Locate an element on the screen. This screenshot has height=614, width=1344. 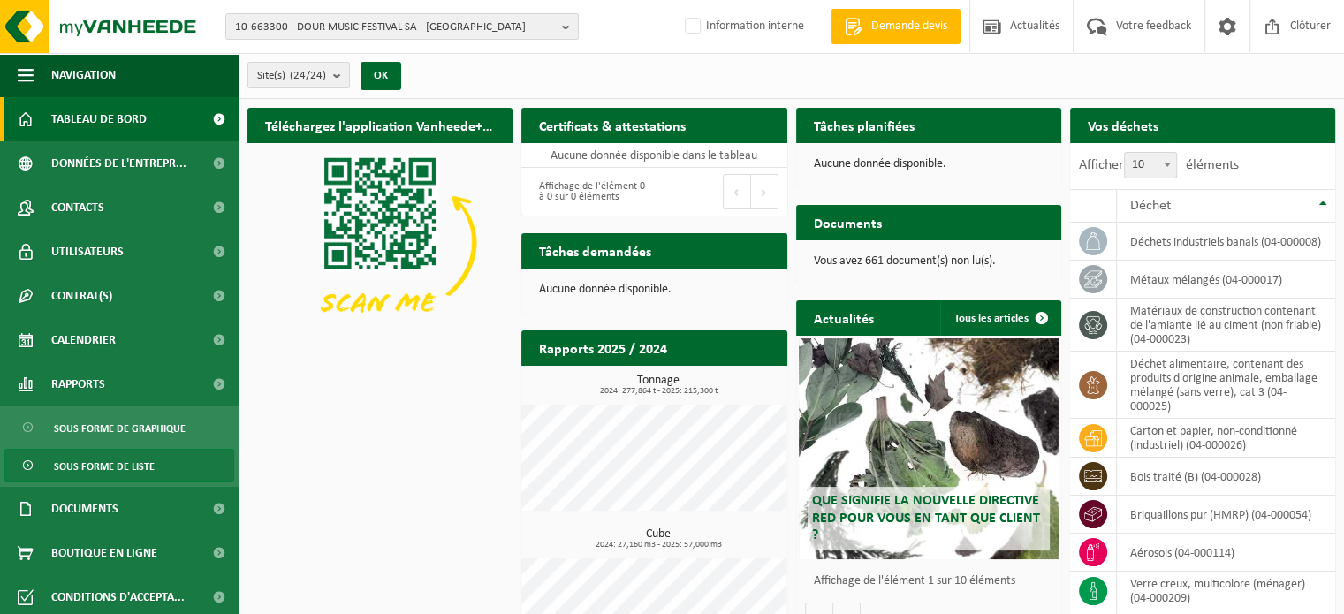
a: Sous forme de graphique is located at coordinates (119, 428).